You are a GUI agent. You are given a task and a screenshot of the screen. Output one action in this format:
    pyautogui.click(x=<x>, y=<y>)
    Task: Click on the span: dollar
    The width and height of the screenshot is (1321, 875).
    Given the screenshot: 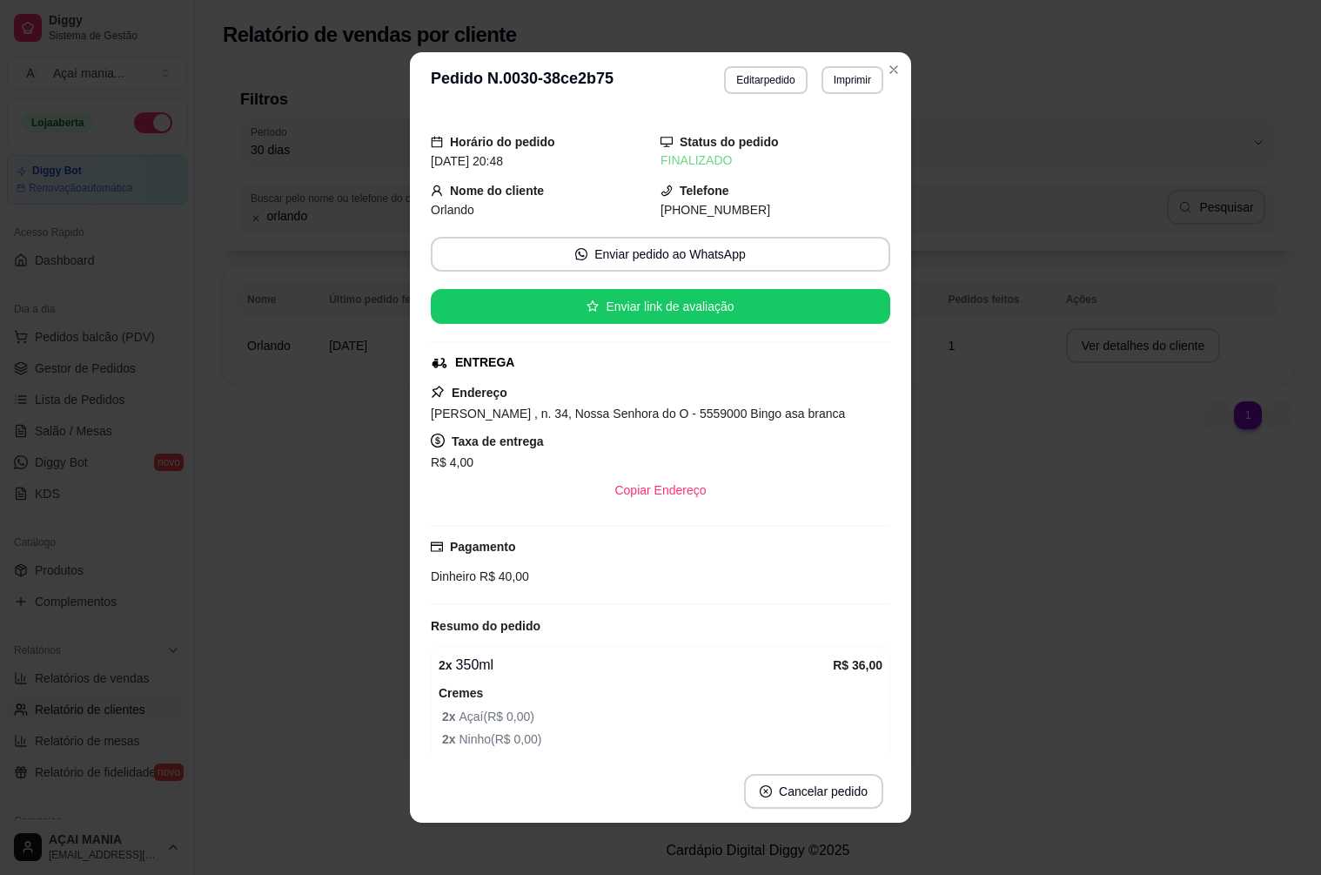 What is the action you would take?
    pyautogui.click(x=438, y=440)
    